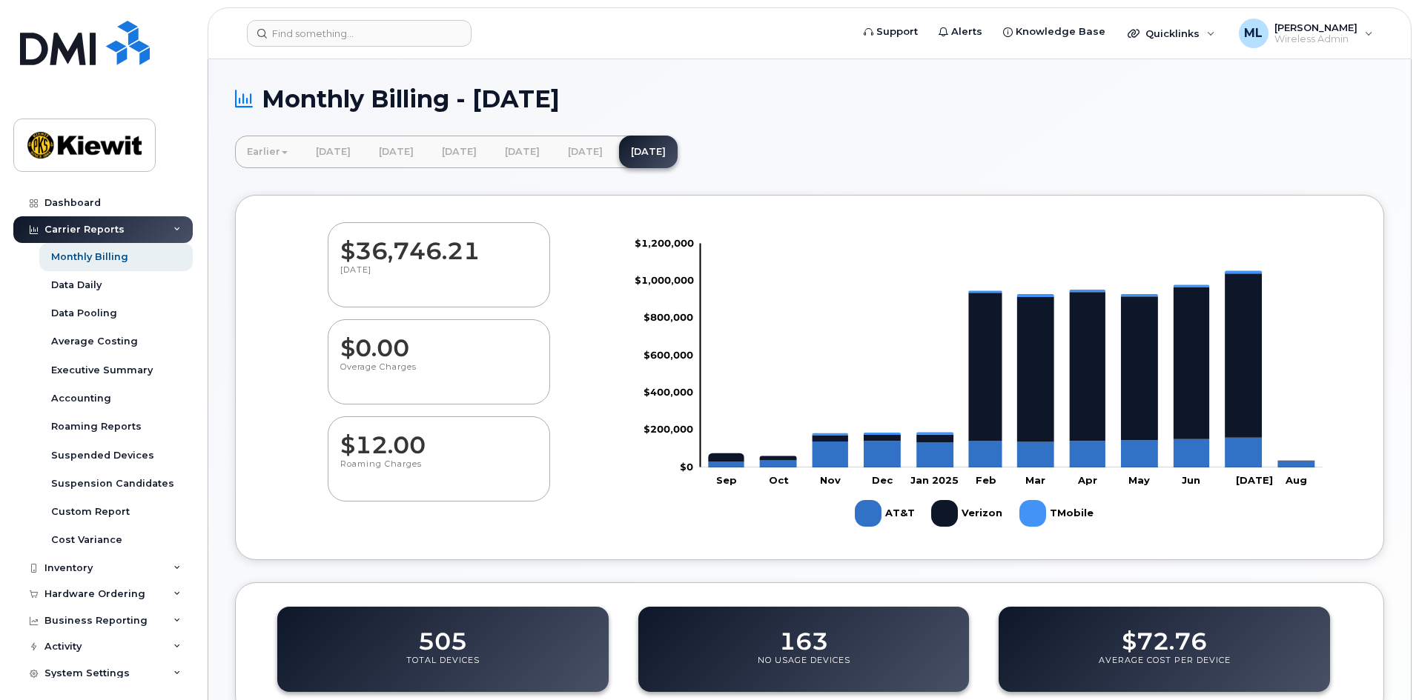 Image resolution: width=1419 pixels, height=700 pixels. Describe the element at coordinates (1164, 669) in the screenshot. I see `p: Average Cost Per Device` at that location.